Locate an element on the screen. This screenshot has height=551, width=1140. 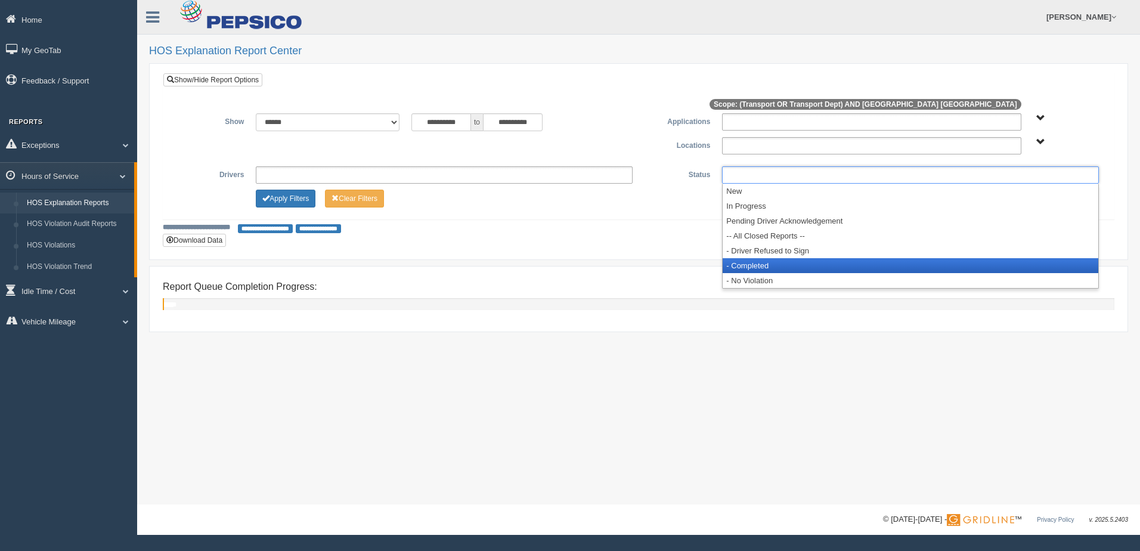
li: - Driver Refused to Sign is located at coordinates (910, 250).